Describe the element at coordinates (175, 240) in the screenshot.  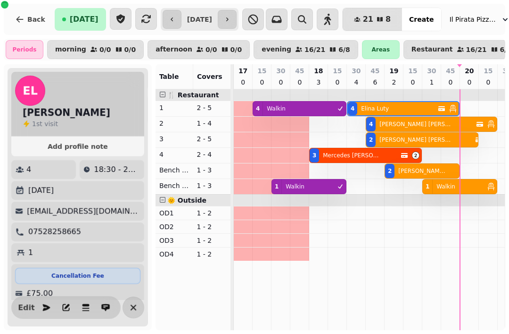
I see `p: OD3` at that location.